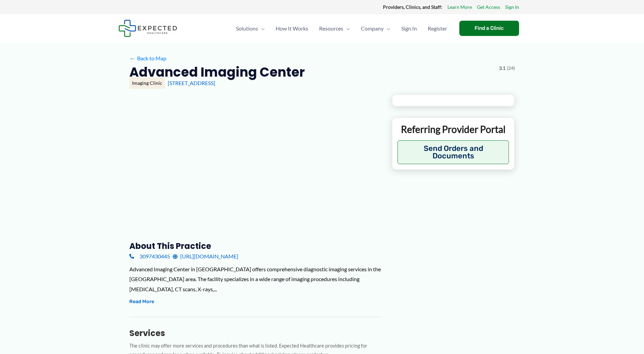 This screenshot has height=354, width=644. What do you see at coordinates (250, 29) in the screenshot?
I see `a: SolutionsMenu Toggle` at bounding box center [250, 29].